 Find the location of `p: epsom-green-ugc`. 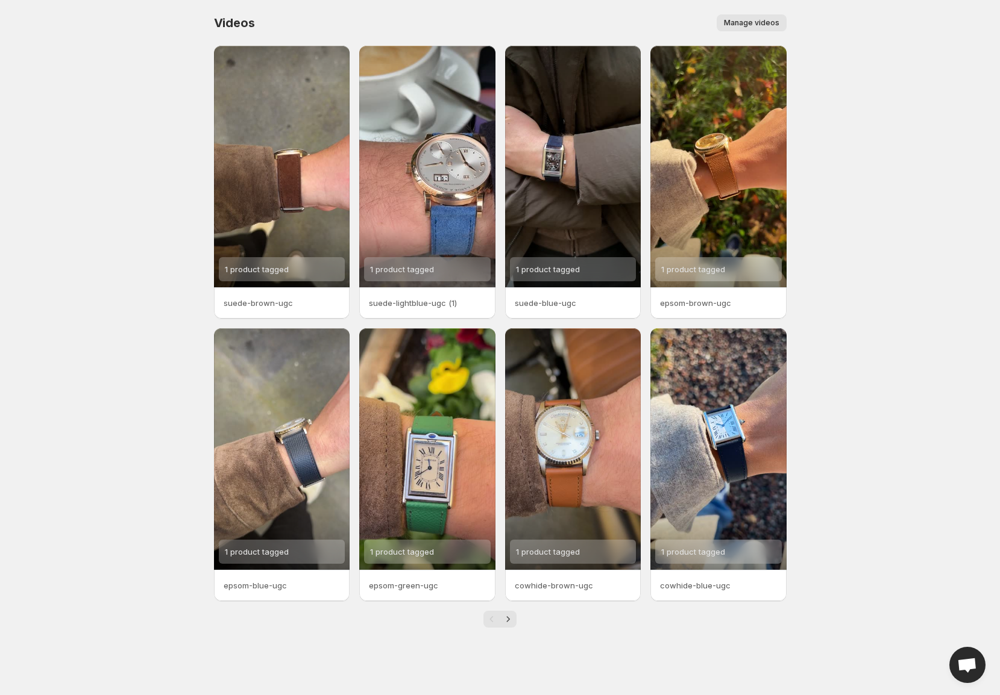

p: epsom-green-ugc is located at coordinates (427, 586).